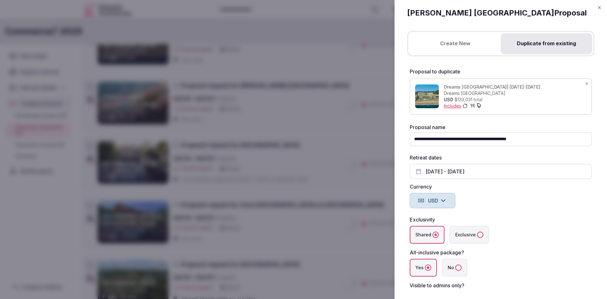 The width and height of the screenshot is (607, 299). Describe the element at coordinates (469, 234) in the screenshot. I see `label: Exclusive` at that location.